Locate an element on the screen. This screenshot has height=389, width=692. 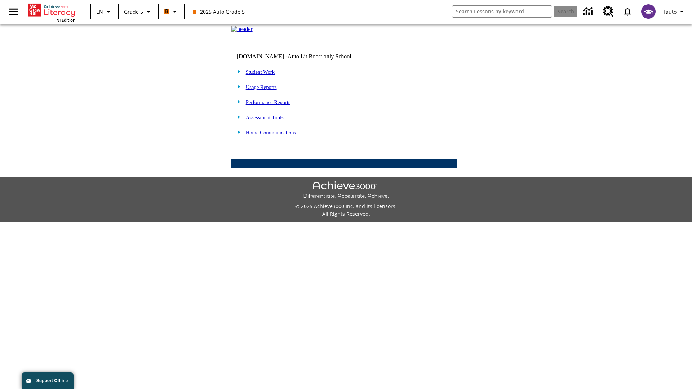
a: Resource Center, Will open in new tab is located at coordinates (608, 12).